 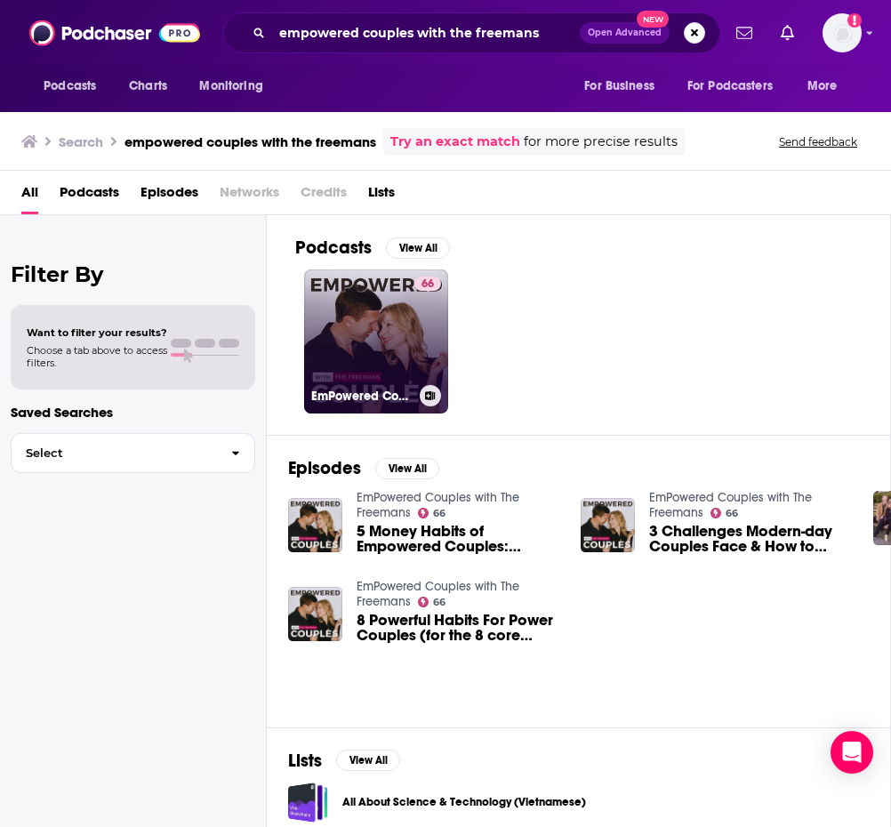 I want to click on img: User Profile, so click(x=842, y=33).